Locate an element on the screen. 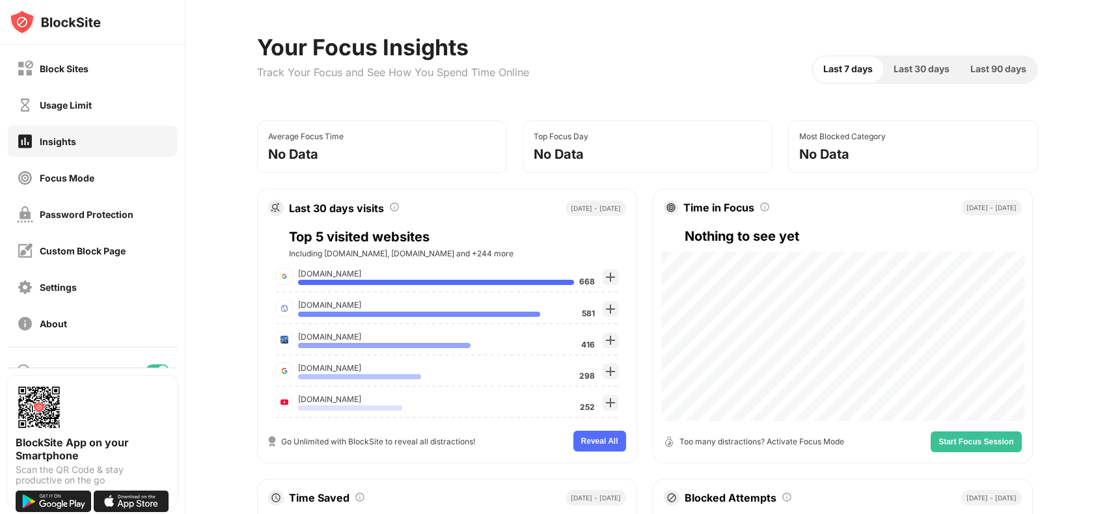  img: clock.svg is located at coordinates (276, 498).